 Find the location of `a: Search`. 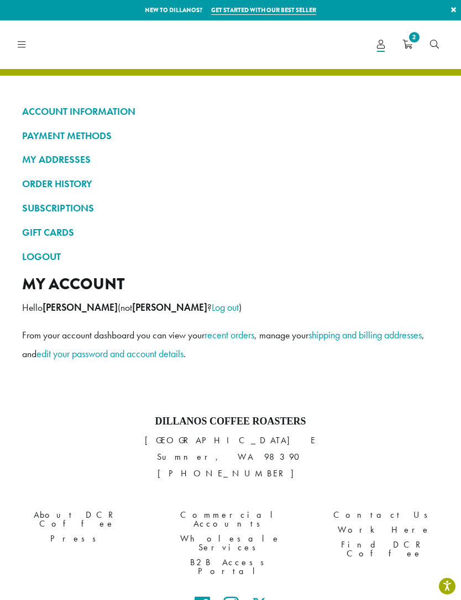

a: Search is located at coordinates (434, 44).